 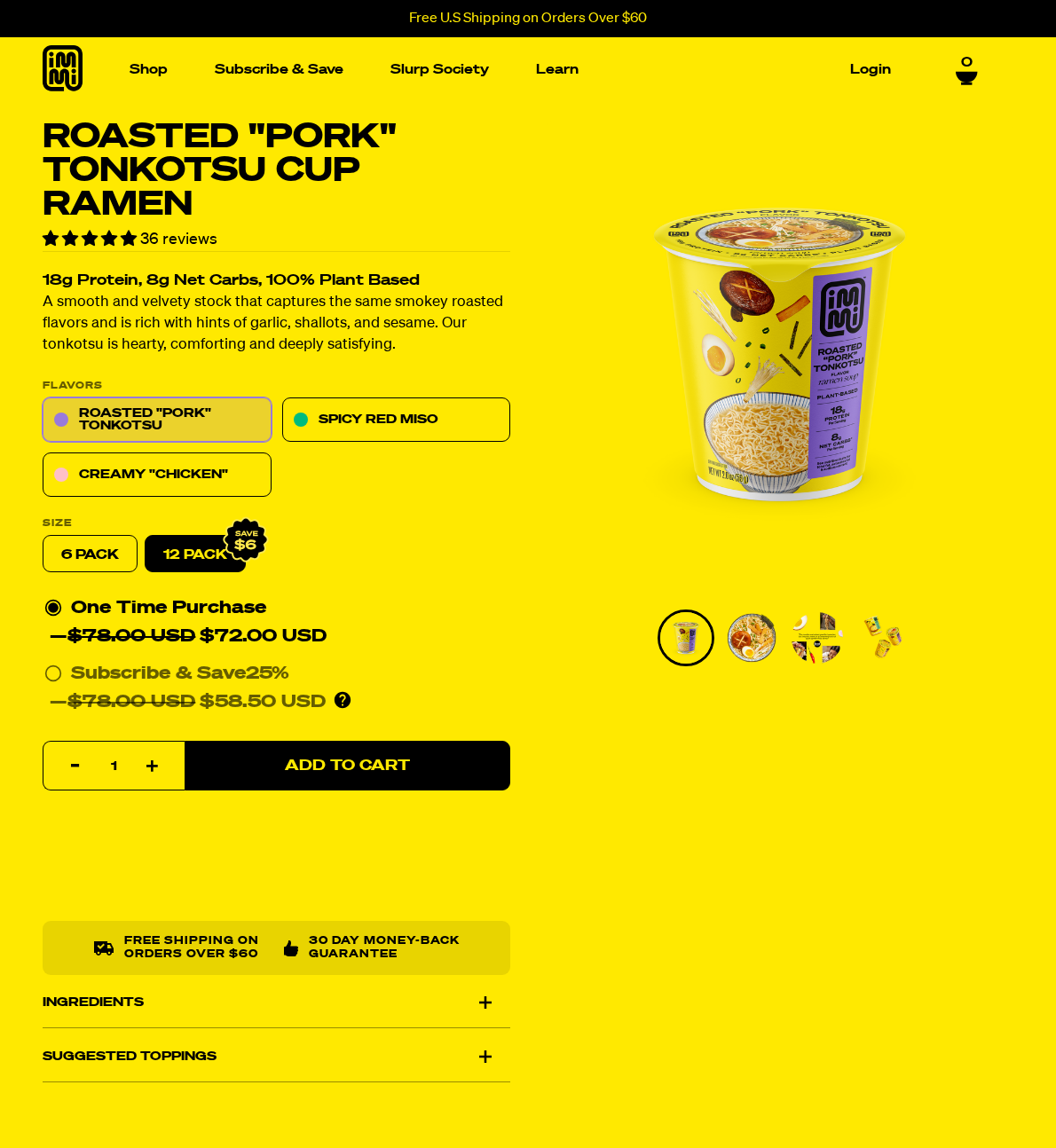 I want to click on li: Go to slide 3, so click(x=817, y=637).